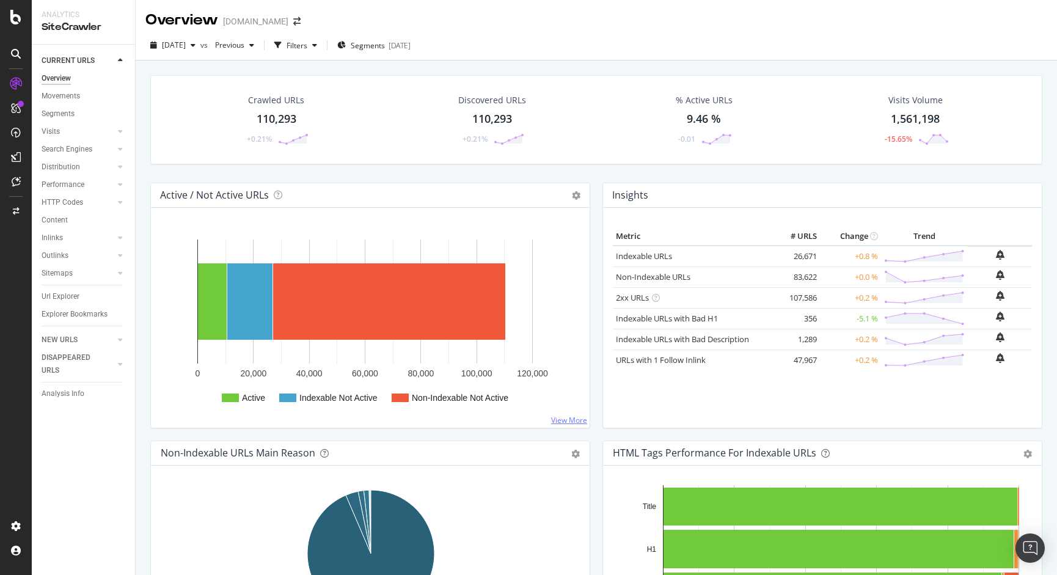 Image resolution: width=1057 pixels, height=575 pixels. Describe the element at coordinates (52, 238) in the screenshot. I see `div: Inlinks` at that location.